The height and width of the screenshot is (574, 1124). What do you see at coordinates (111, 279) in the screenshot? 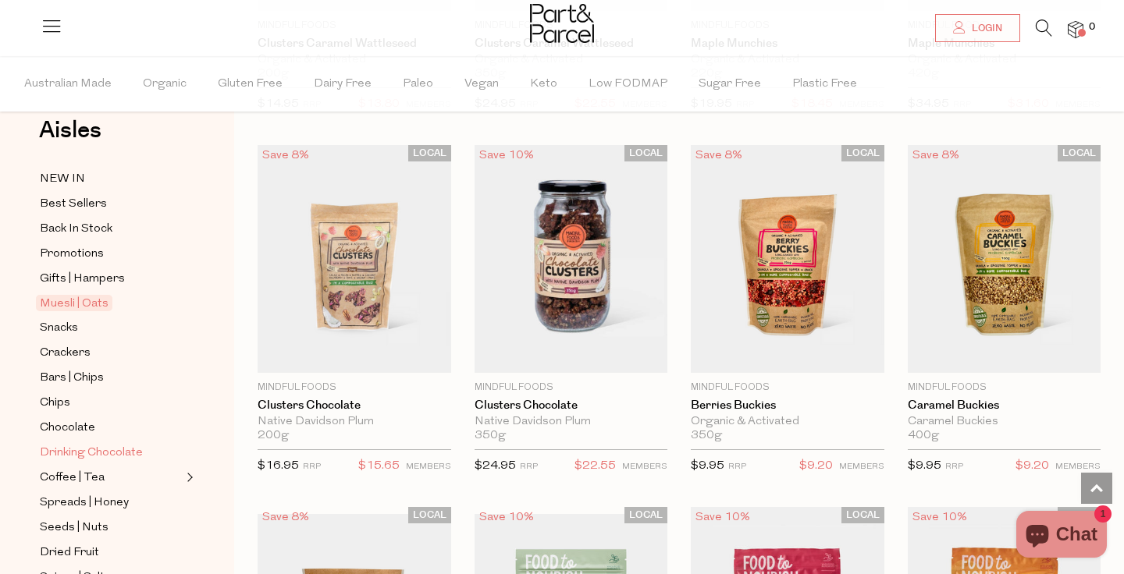
I see `a: Gifts | Hampers` at bounding box center [111, 279].